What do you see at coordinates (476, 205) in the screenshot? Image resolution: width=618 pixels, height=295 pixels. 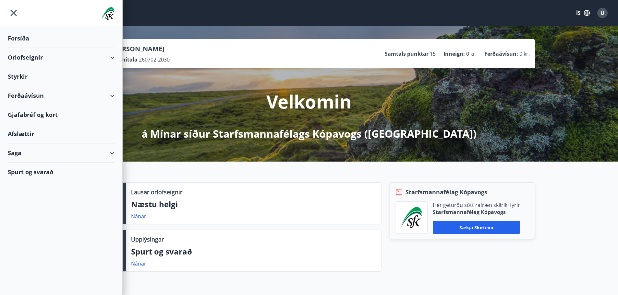 I see `p: Hér geturðu sótt rafræn skilríki fyrir` at bounding box center [476, 205].